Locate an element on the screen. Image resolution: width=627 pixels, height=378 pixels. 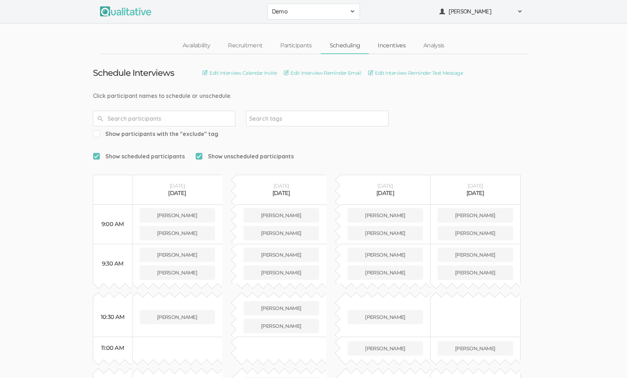
a: Analysis is located at coordinates (434, 46).